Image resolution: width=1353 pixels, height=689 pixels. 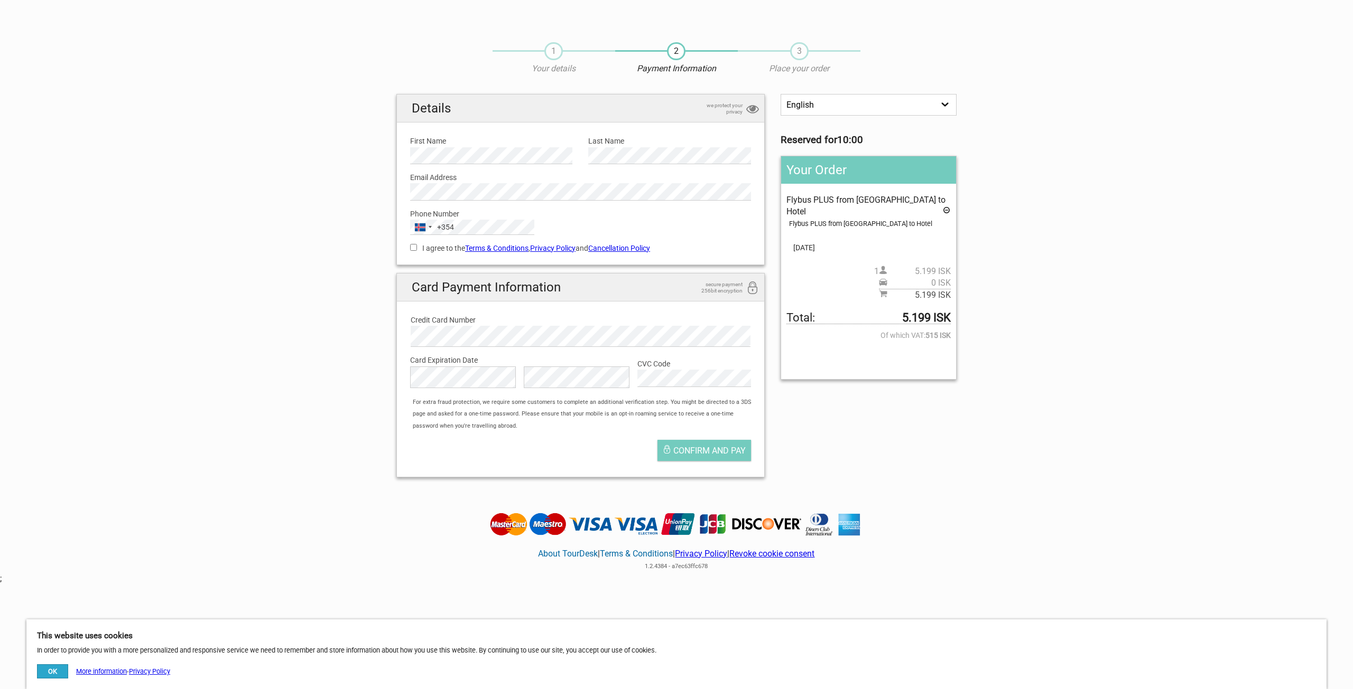 What do you see at coordinates (716, 109) in the screenshot?
I see `span: we protect your privacy` at bounding box center [716, 109].